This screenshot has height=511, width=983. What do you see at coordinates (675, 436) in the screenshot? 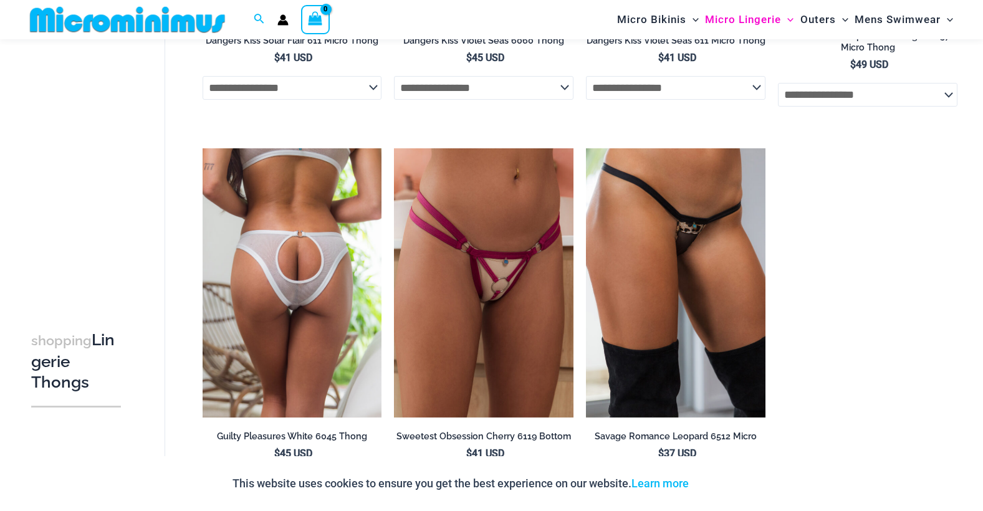
I see `h2: Savage Romance Leopard 6512 Micro` at bounding box center [675, 436].